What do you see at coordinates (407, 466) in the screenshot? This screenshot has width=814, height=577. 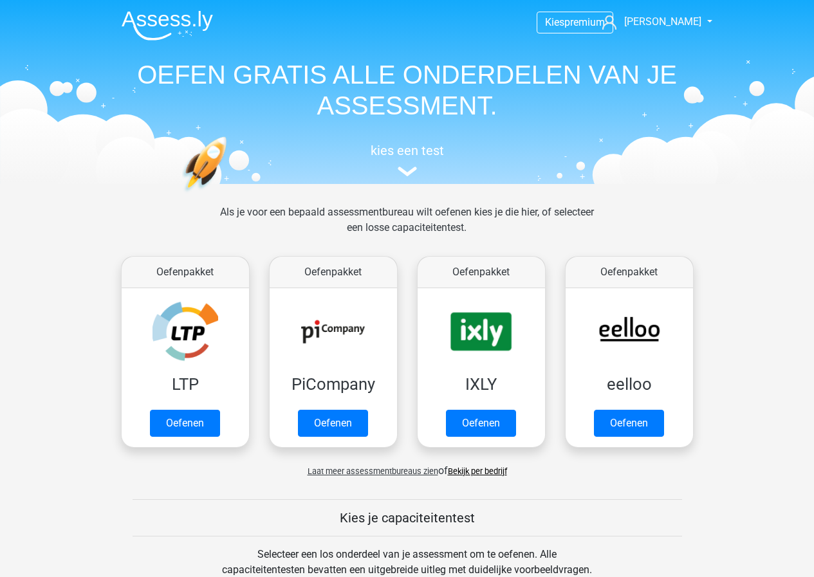 I see `div: of` at bounding box center [407, 466].